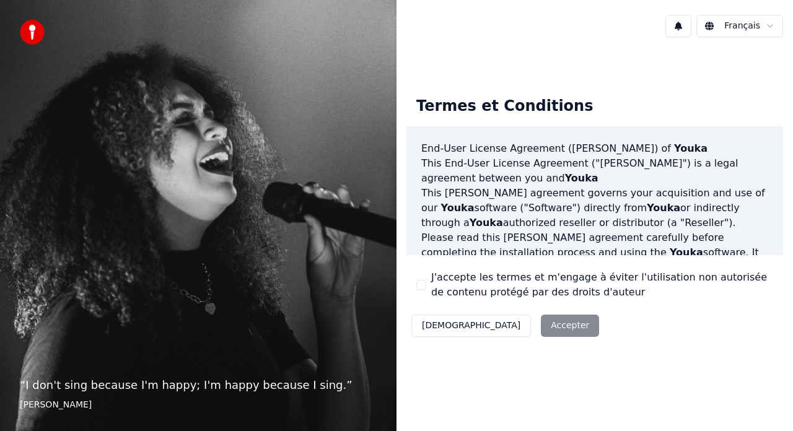  Describe the element at coordinates (504, 107) in the screenshot. I see `div: Termes et Conditions` at that location.